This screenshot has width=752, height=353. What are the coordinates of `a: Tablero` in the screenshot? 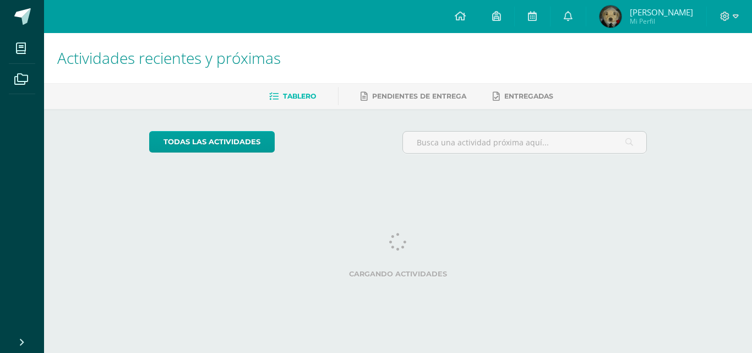 It's located at (292, 96).